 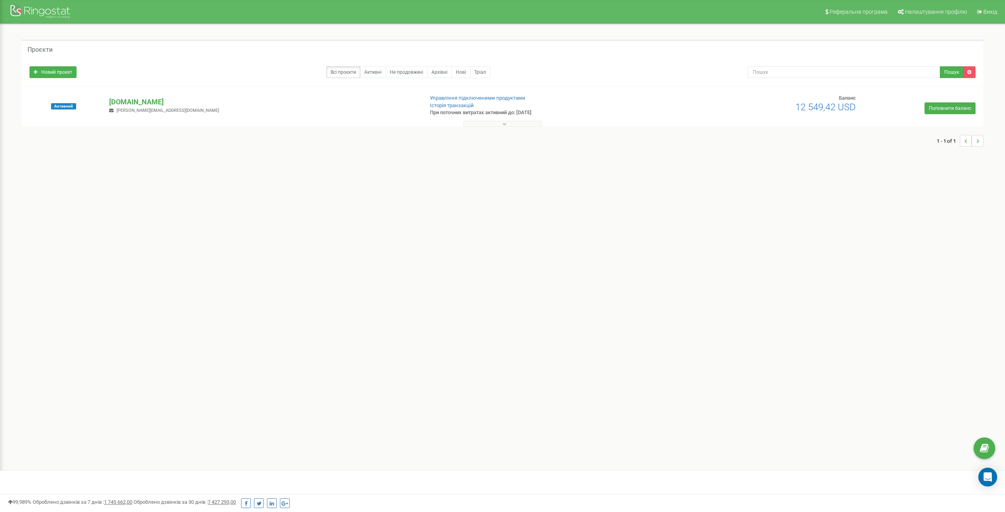 What do you see at coordinates (373, 72) in the screenshot?
I see `a: Активні` at bounding box center [373, 72].